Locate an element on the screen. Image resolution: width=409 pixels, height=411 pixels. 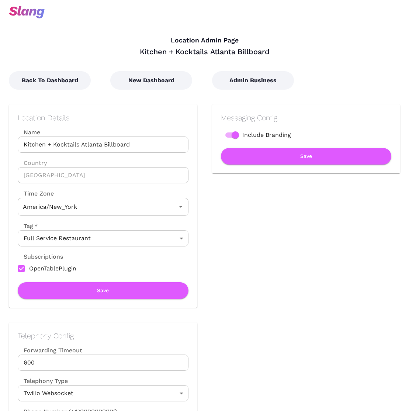
div: Twilio Websocket is located at coordinates (103, 393).